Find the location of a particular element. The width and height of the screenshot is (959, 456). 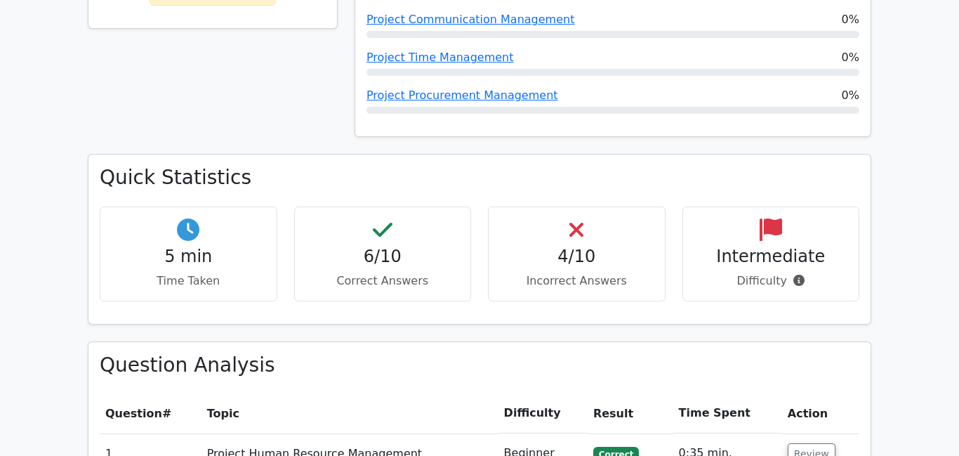

h3: Question Analysis is located at coordinates (480, 365).